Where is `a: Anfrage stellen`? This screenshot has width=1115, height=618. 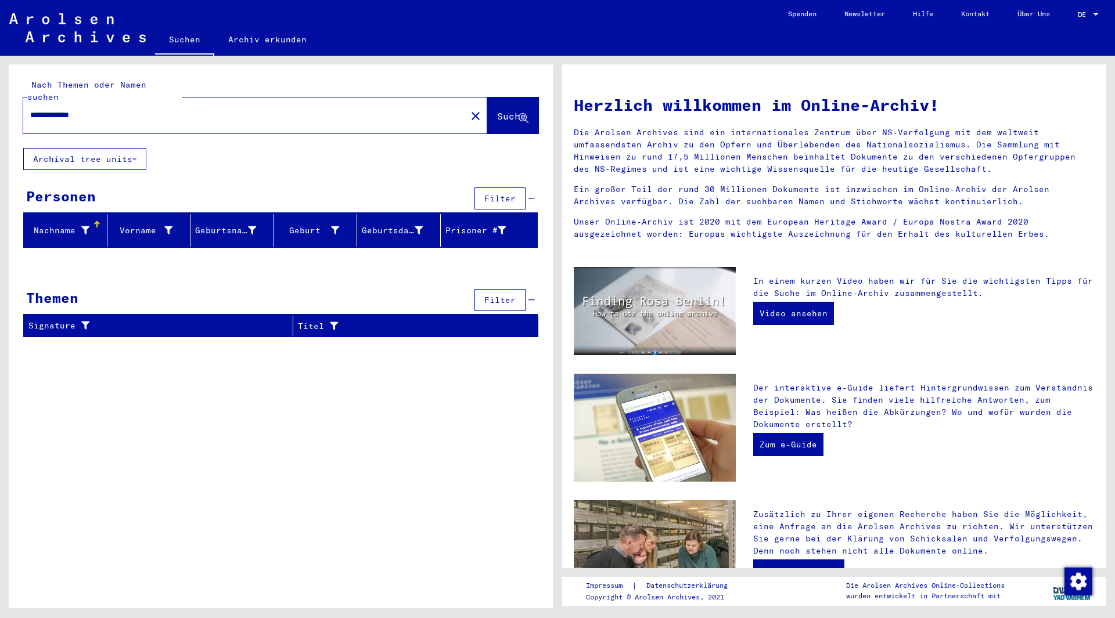
a: Anfrage stellen is located at coordinates (798, 571).